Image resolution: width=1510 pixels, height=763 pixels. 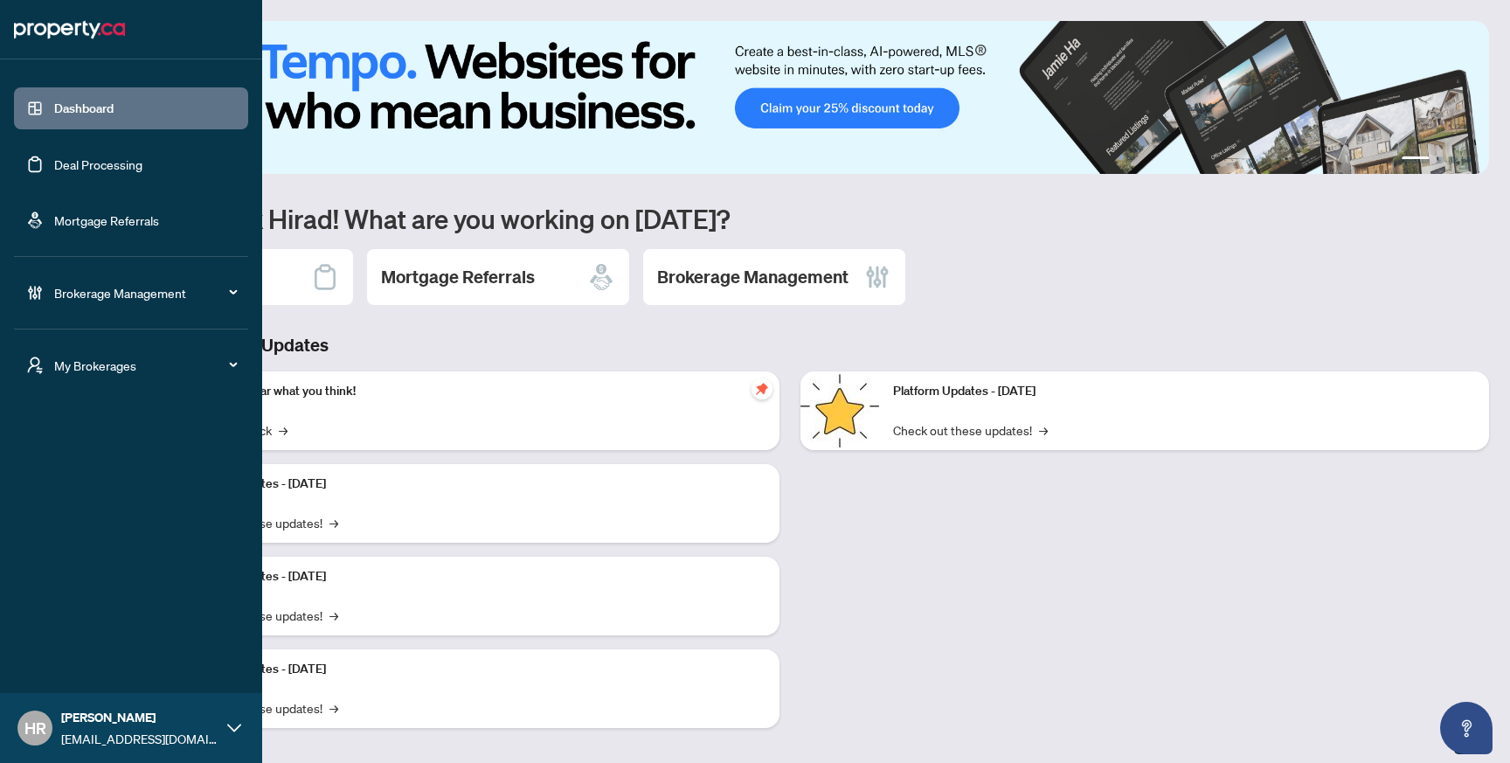 What do you see at coordinates (107, 220) in the screenshot?
I see `a: Mortgage Referrals` at bounding box center [107, 220].